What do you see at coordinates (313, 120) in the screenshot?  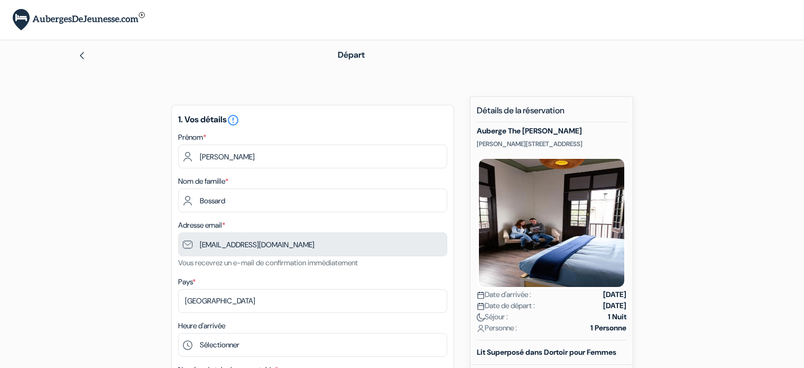 I see `h5: 1. Vos détails` at bounding box center [313, 120].